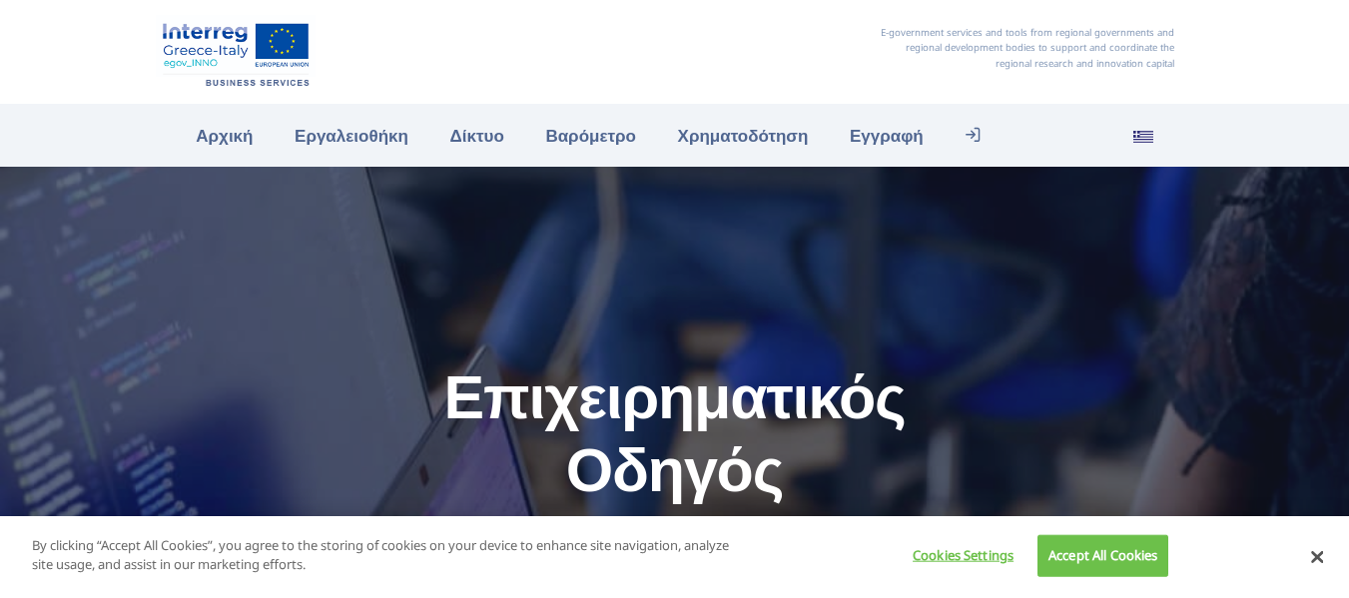 The image size is (1349, 598). Describe the element at coordinates (674, 431) in the screenshot. I see `h1: Επιχειρηματικός Οδηγός` at that location.